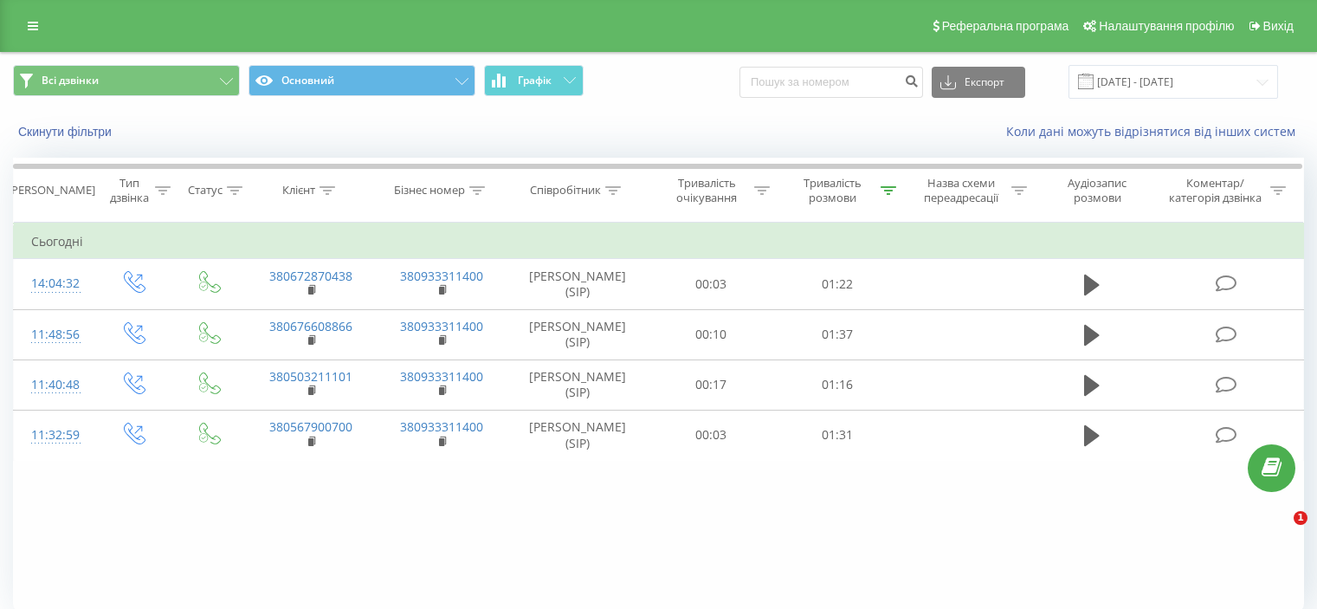  I want to click on div: 14:04:32, so click(54, 283).